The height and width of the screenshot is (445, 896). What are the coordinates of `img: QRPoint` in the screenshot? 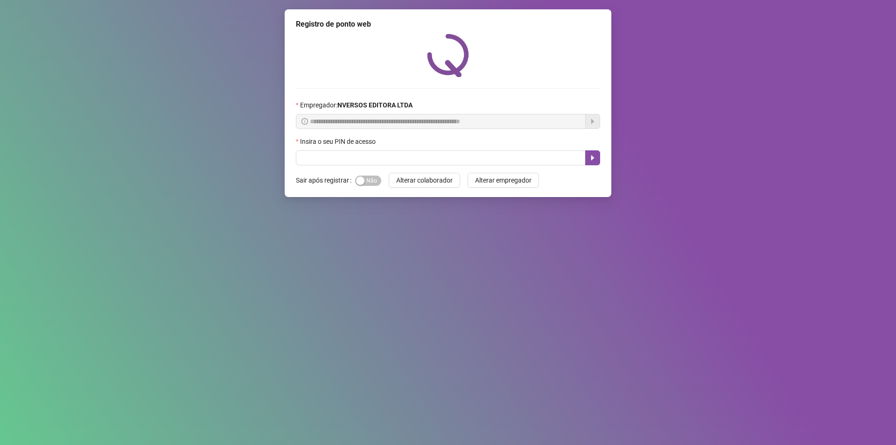 It's located at (448, 55).